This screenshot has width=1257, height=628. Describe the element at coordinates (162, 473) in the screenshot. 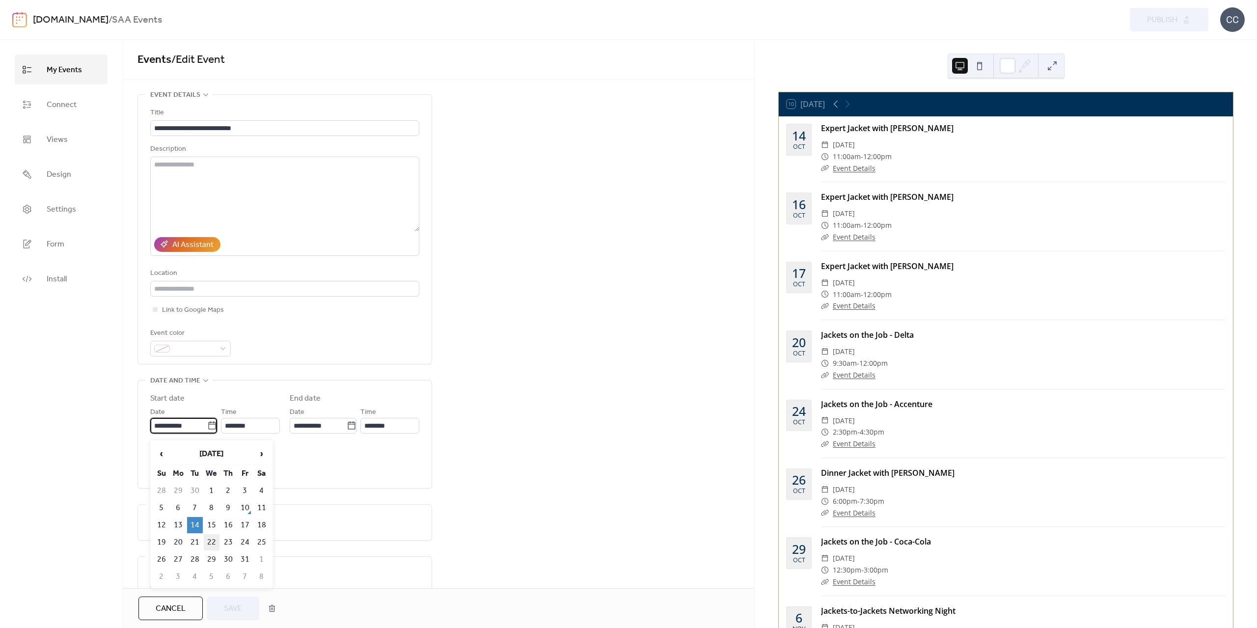

I see `th: Su` at that location.